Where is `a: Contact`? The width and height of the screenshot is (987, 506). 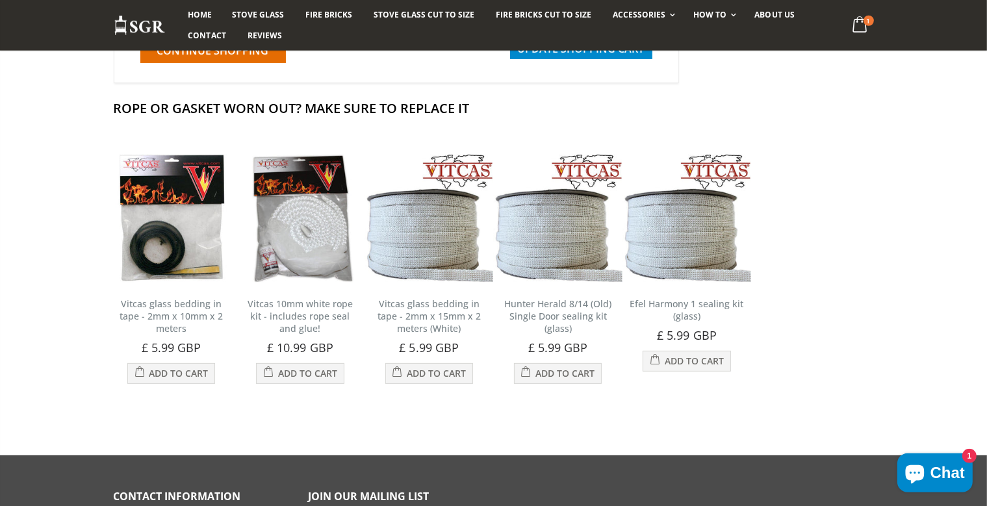
a: Contact is located at coordinates (207, 36).